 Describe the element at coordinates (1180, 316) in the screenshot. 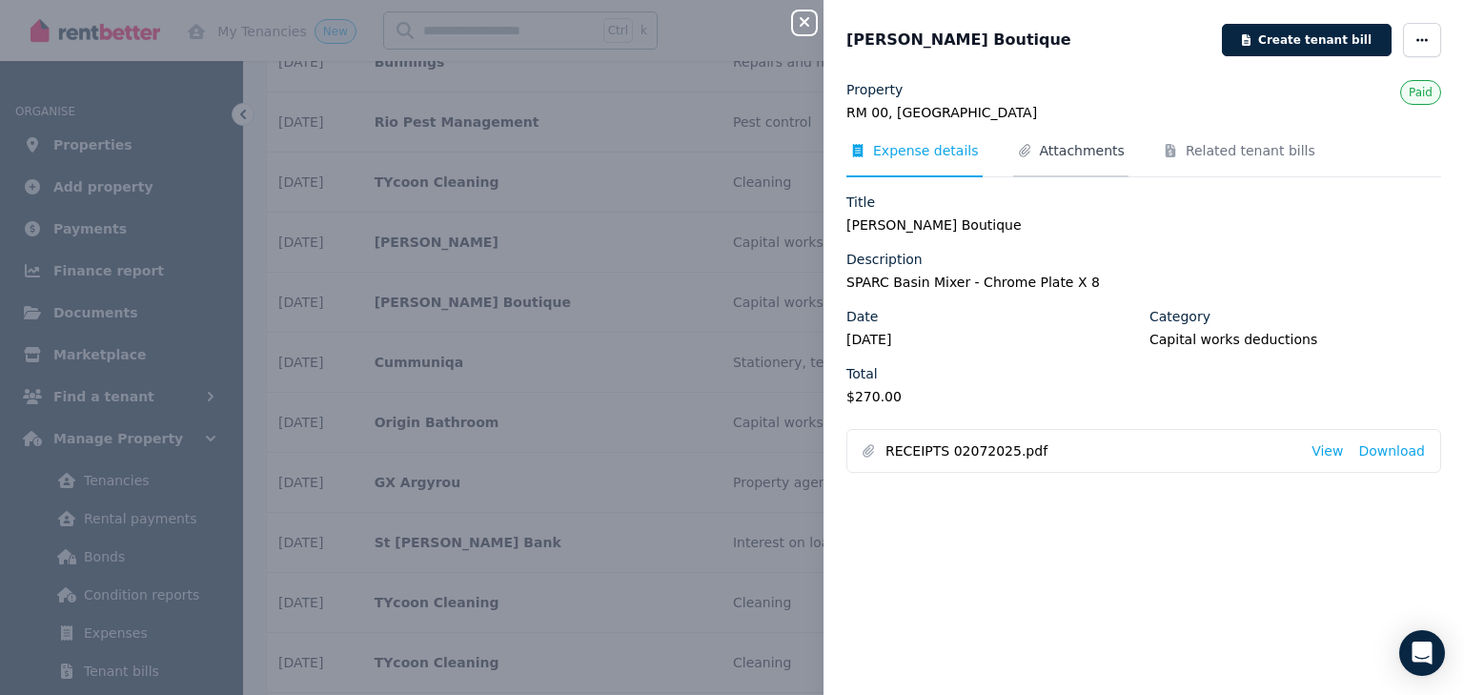

I see `label: Category` at that location.